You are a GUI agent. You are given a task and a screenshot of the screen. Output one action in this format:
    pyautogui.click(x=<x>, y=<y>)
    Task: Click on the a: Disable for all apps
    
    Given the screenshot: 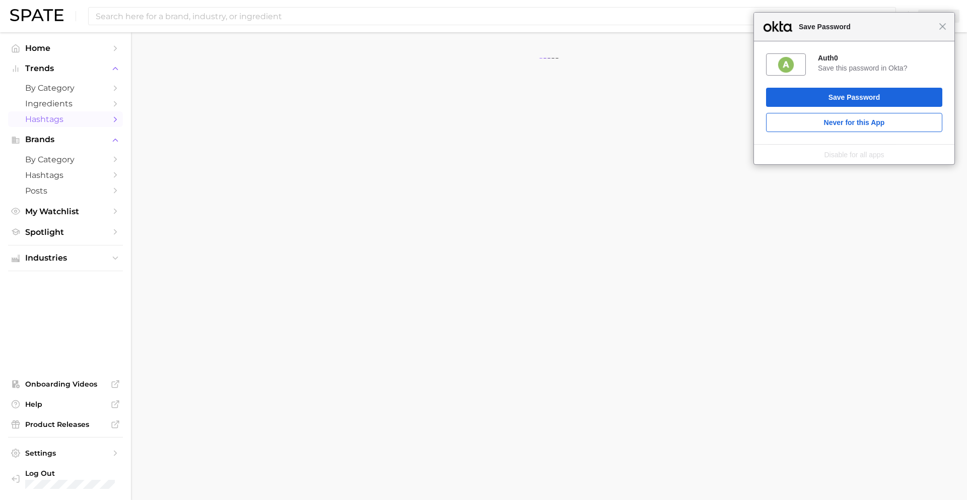 What is the action you would take?
    pyautogui.click(x=854, y=155)
    